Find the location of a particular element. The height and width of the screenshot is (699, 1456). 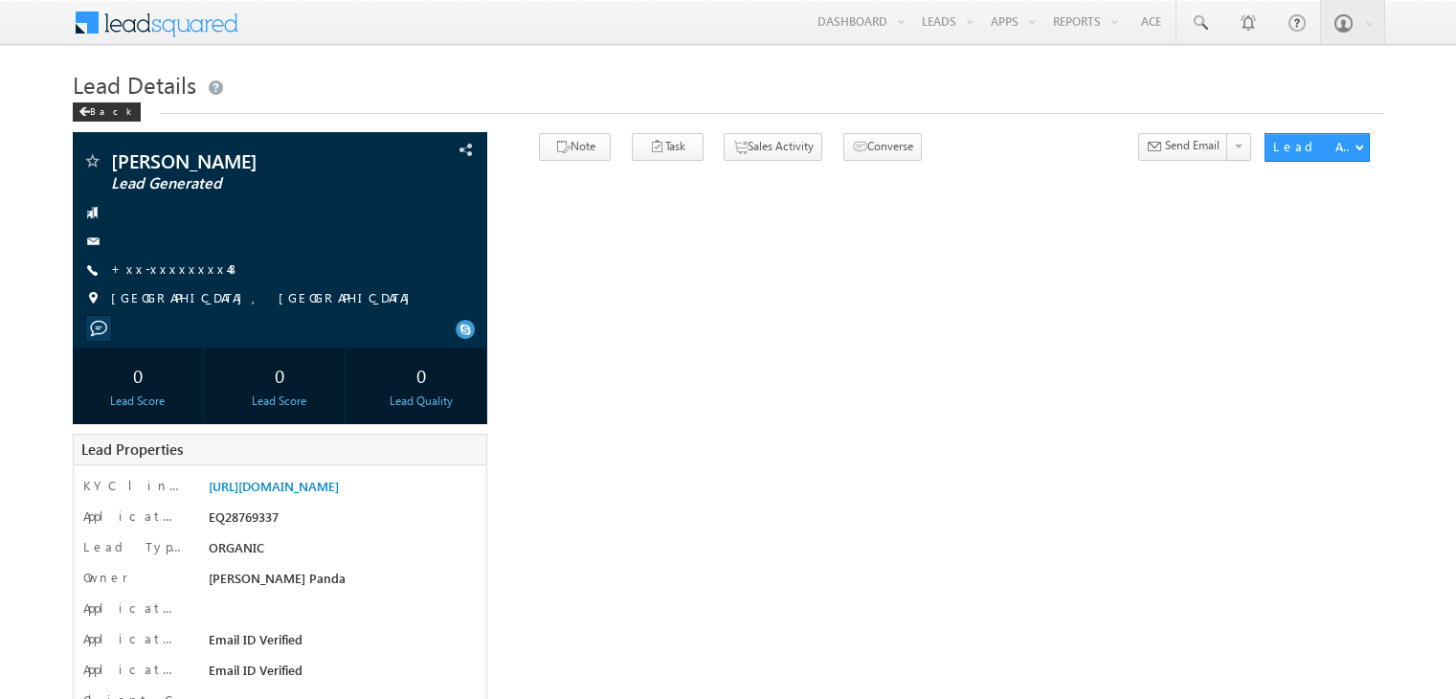

label: KYC link 2_0 is located at coordinates (133, 485).